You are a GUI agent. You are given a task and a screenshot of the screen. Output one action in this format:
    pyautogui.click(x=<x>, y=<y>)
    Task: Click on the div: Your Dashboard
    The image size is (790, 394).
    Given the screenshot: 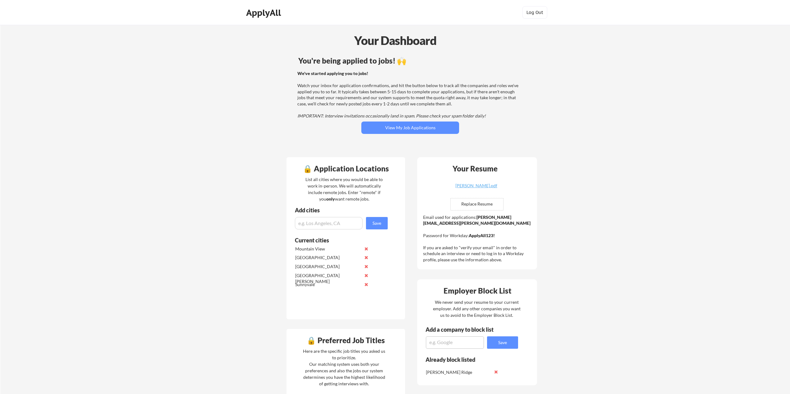 What is the action you would take?
    pyautogui.click(x=395, y=40)
    